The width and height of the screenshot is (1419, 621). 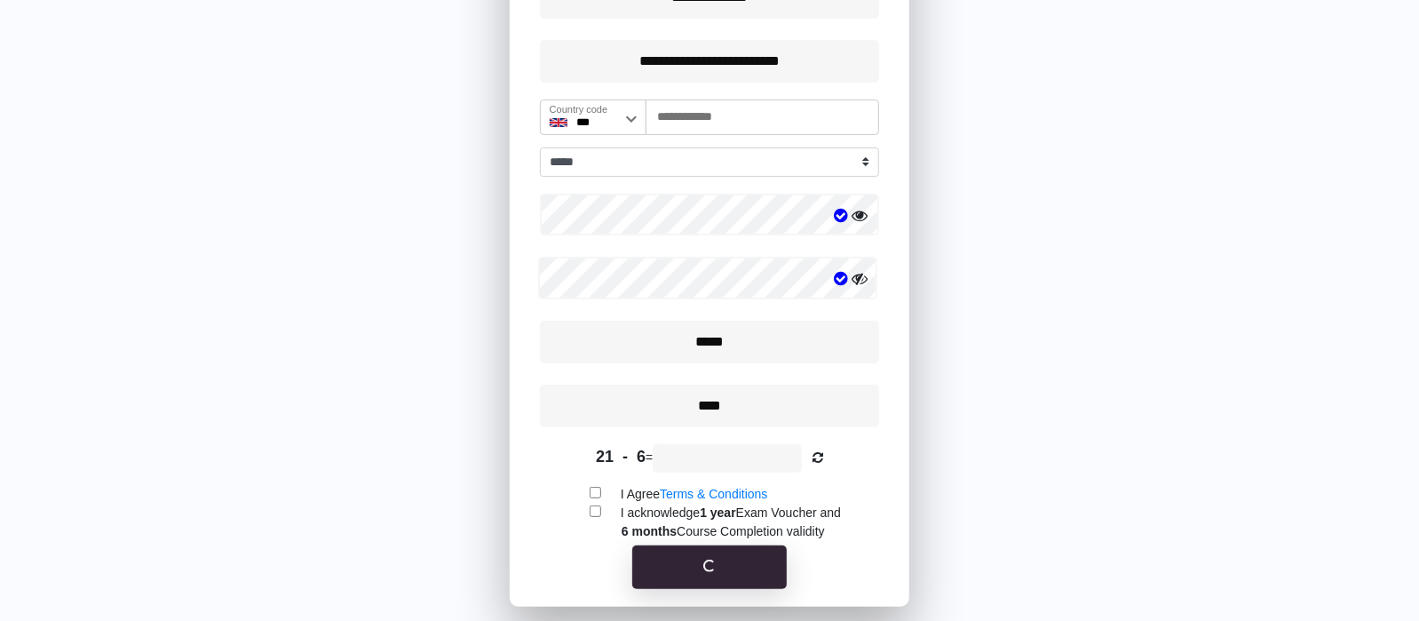 I want to click on span: I Agree, so click(x=695, y=494).